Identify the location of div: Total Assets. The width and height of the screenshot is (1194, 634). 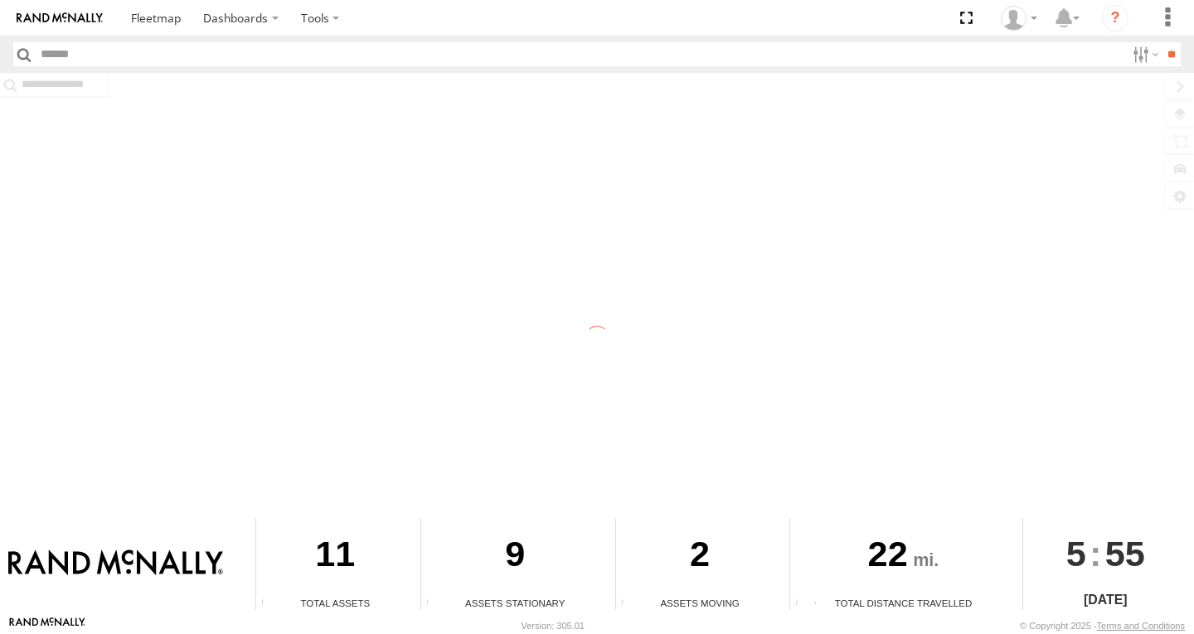
(335, 603).